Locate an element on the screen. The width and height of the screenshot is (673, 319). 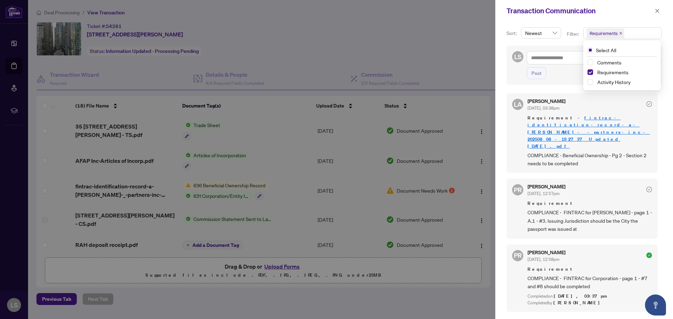
span: COMPLIANCE - FINTRAC for Corporation - page 1 - #7 and #8 should be completed is located at coordinates (589, 282).